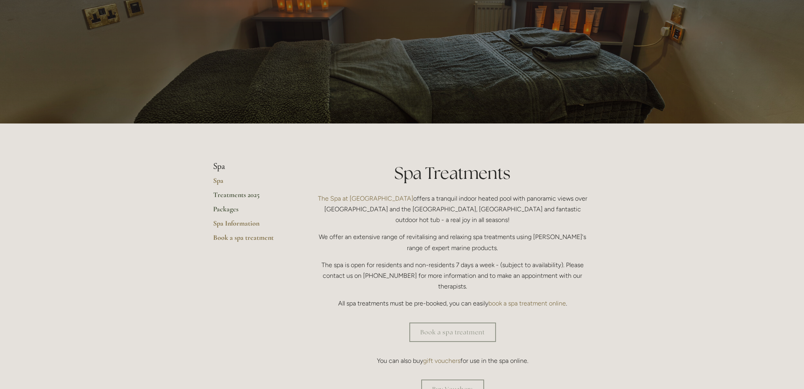  What do you see at coordinates (453, 173) in the screenshot?
I see `h1: Spa Treatments` at bounding box center [453, 173].